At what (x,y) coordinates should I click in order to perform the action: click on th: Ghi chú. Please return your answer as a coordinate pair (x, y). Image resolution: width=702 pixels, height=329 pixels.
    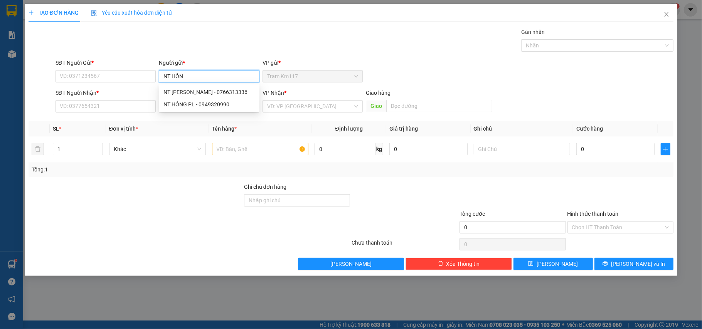
    Looking at the image, I should click on (522, 129).